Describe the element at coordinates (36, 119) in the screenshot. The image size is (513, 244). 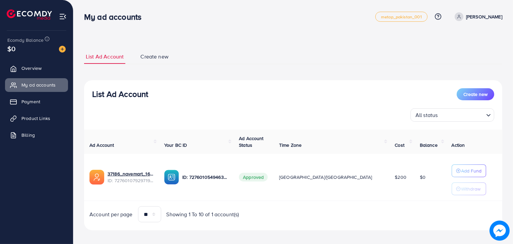
I see `a: Product Links` at that location.